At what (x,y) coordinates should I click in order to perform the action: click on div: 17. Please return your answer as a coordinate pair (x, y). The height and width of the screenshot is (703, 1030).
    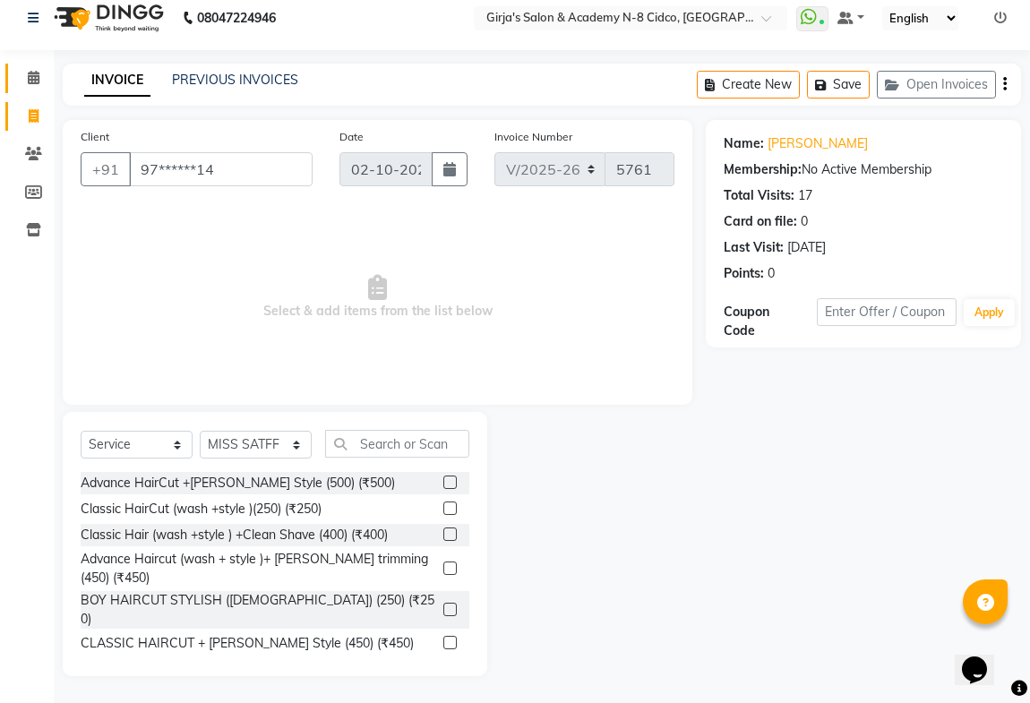
    Looking at the image, I should click on (805, 195).